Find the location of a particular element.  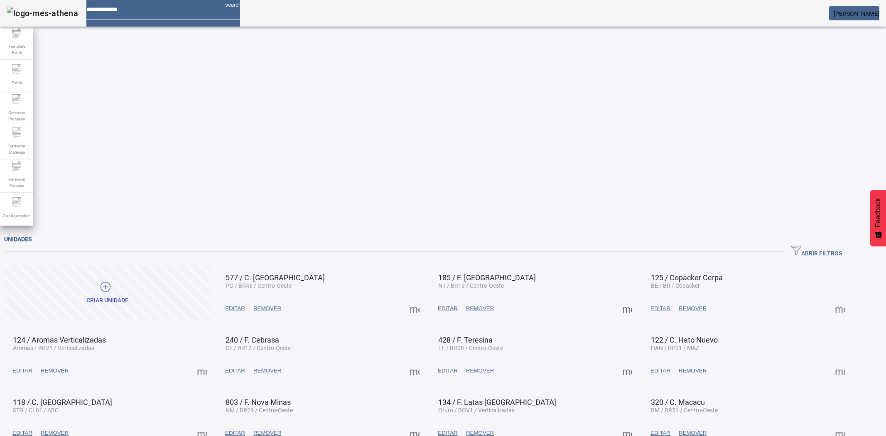

span: 803 / F. Nova Minas is located at coordinates (258, 402).